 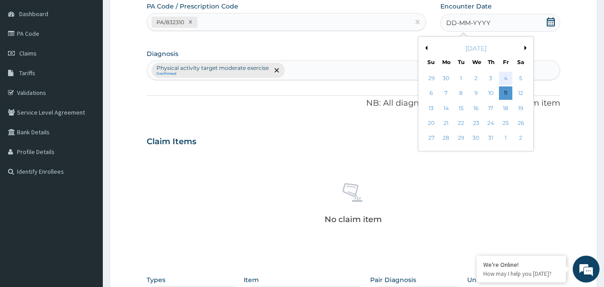 I want to click on label: Types, so click(x=156, y=279).